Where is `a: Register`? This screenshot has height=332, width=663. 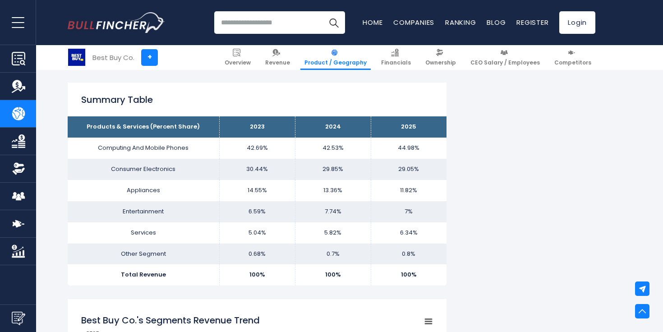 a: Register is located at coordinates (532, 22).